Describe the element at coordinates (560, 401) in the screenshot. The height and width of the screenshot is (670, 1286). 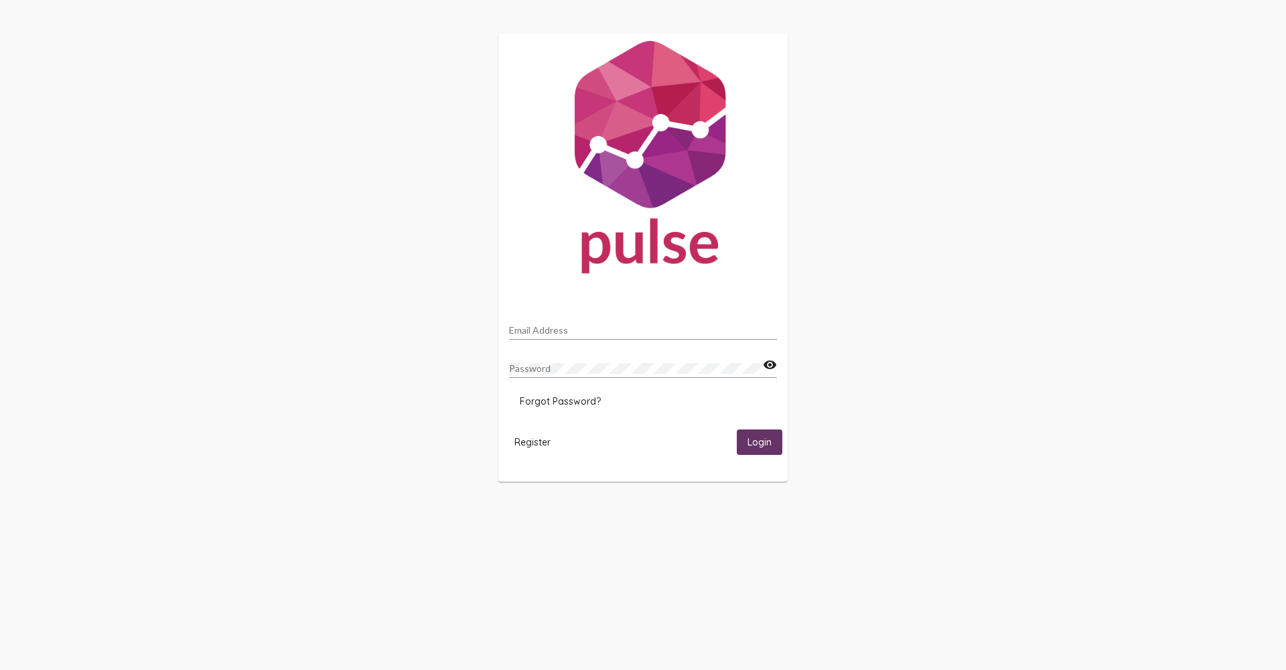
I see `button: Forgot Password?` at that location.